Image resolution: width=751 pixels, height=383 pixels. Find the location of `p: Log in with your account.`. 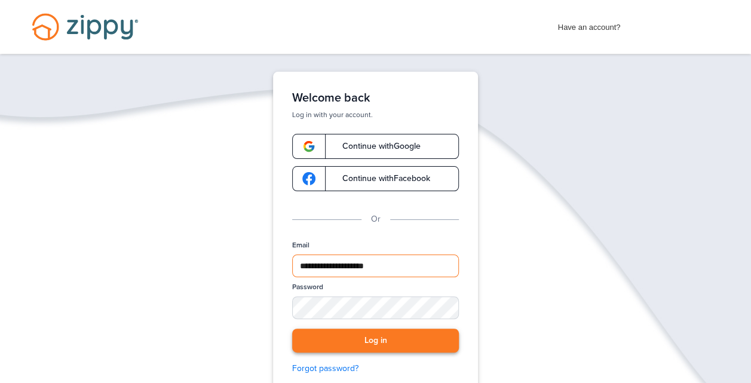

p: Log in with your account. is located at coordinates (375, 115).